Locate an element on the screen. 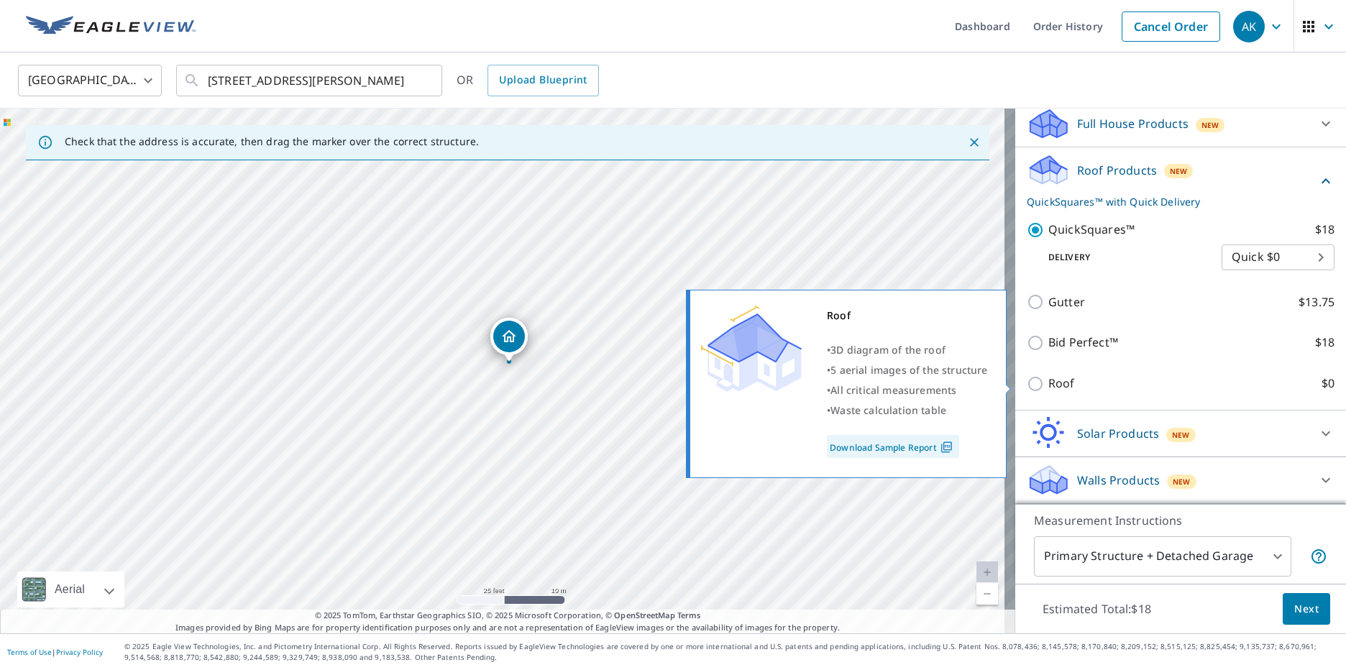 This screenshot has width=1346, height=670. p: Solar Products is located at coordinates (1118, 434).